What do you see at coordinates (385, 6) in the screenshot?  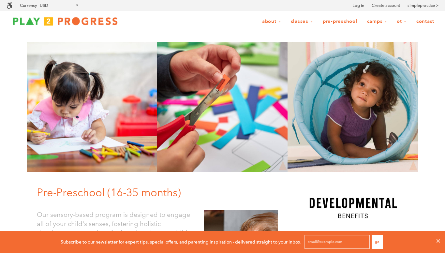 I see `a: Create account` at bounding box center [385, 6].